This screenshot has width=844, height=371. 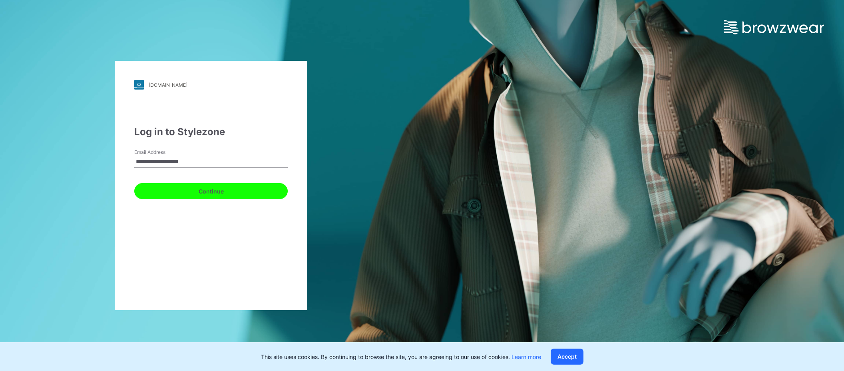 What do you see at coordinates (211, 191) in the screenshot?
I see `button: Continue` at bounding box center [211, 191].